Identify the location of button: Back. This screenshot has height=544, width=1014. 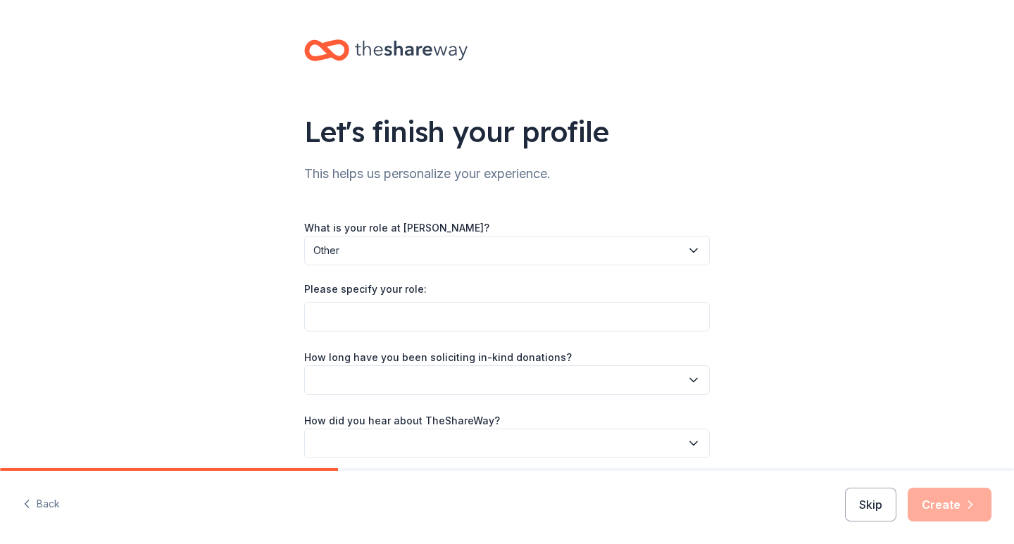
(41, 505).